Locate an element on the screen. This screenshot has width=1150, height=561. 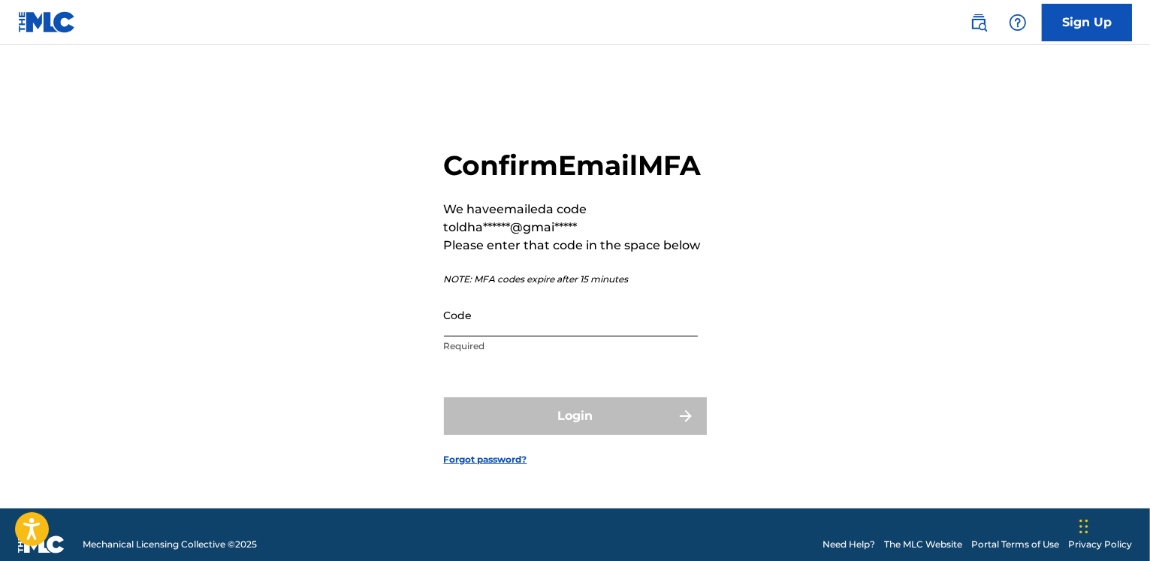
p: Required is located at coordinates (571, 346).